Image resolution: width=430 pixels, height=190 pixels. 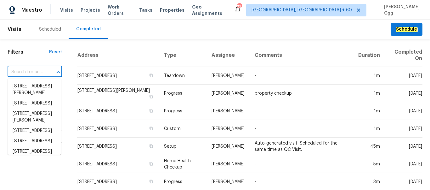 I want to click on h1: Filters, so click(x=28, y=52).